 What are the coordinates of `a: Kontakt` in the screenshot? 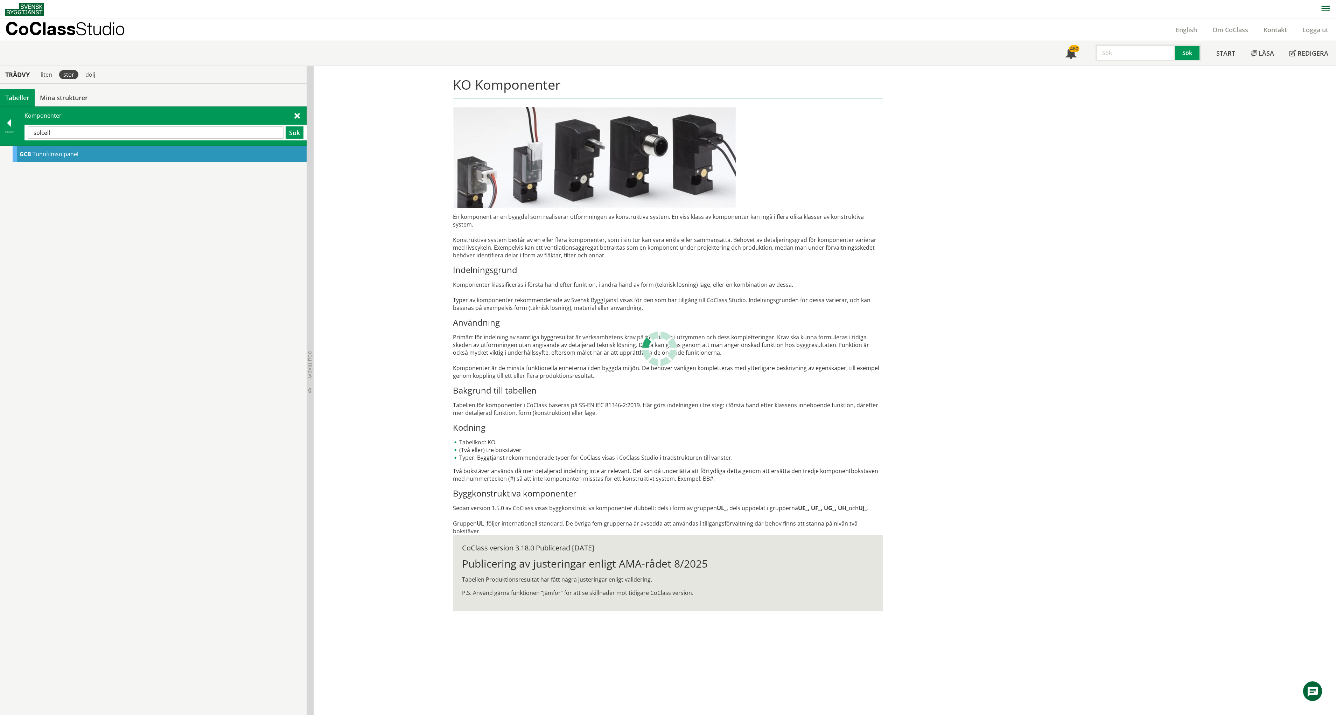 It's located at (1275, 30).